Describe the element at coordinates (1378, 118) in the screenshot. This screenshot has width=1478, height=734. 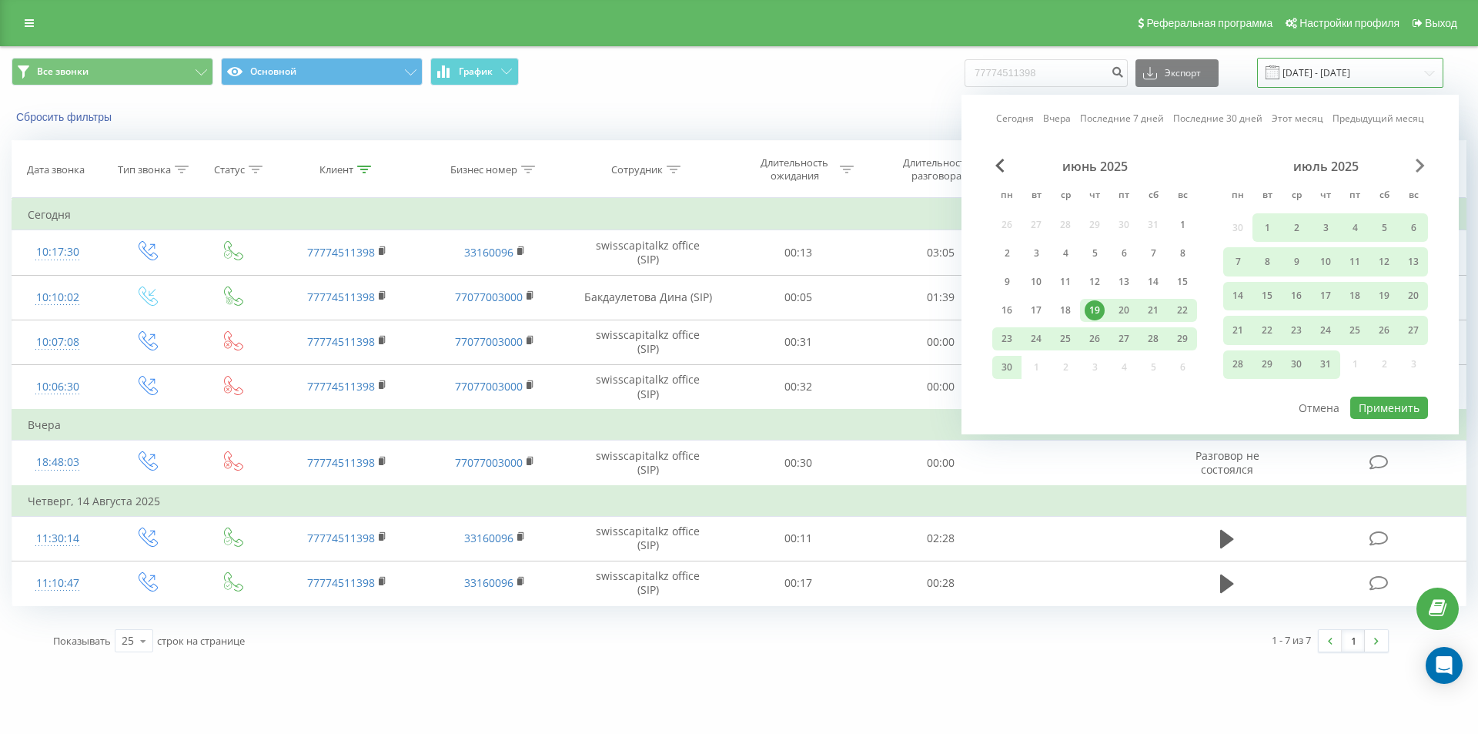
I see `a: Предыдущий месяц` at that location.